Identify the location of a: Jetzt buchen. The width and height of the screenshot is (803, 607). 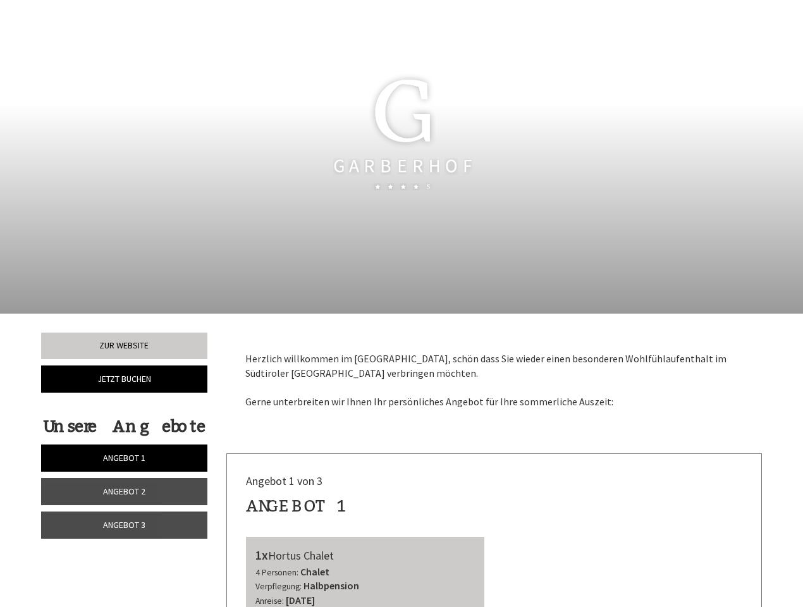
(124, 379).